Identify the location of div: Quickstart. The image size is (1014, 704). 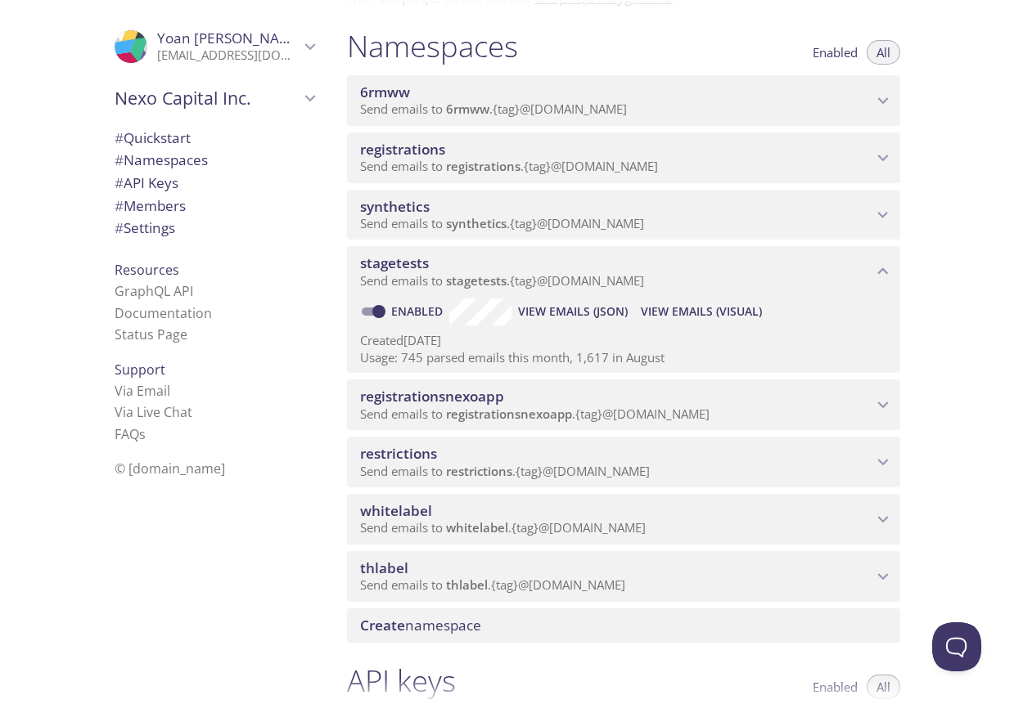
(214, 138).